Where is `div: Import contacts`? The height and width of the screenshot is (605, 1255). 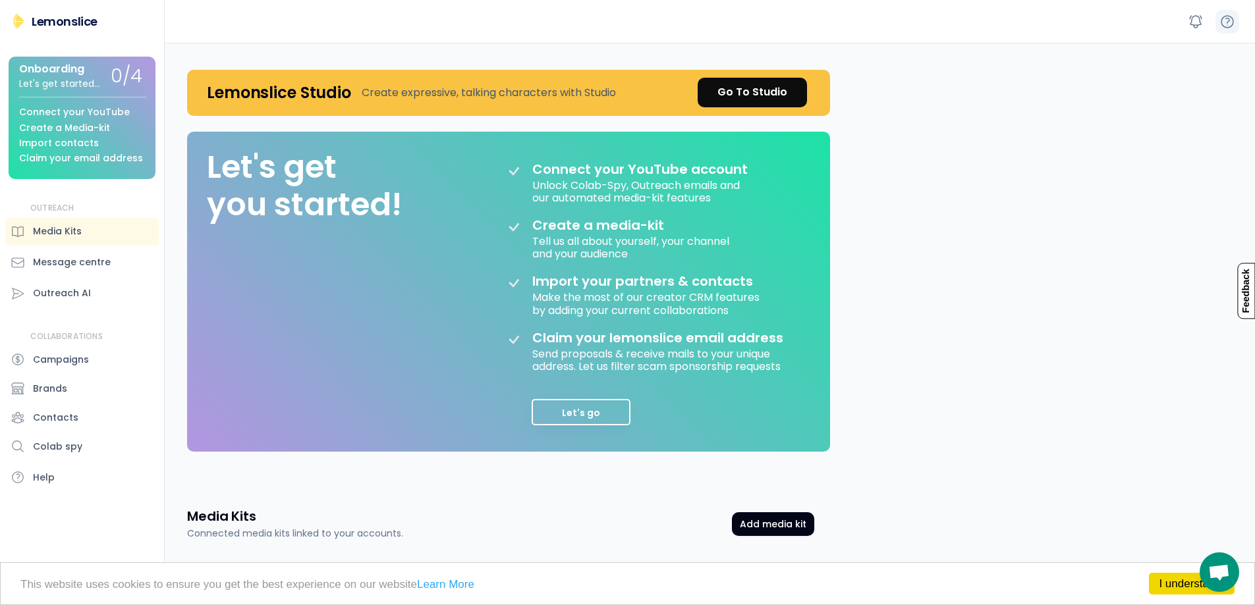 div: Import contacts is located at coordinates (59, 143).